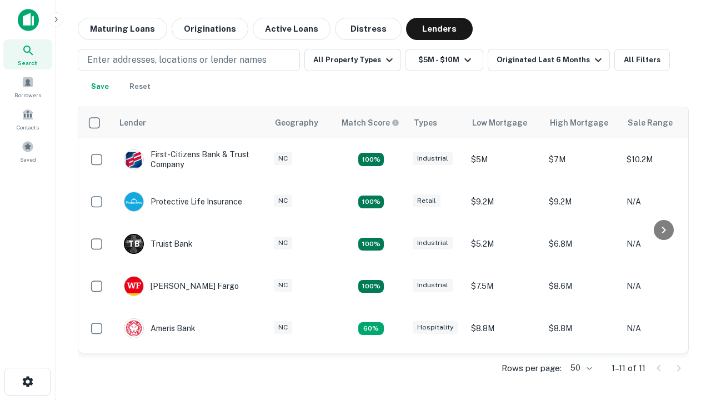 The height and width of the screenshot is (400, 711). Describe the element at coordinates (133, 123) in the screenshot. I see `div: Lender` at that location.